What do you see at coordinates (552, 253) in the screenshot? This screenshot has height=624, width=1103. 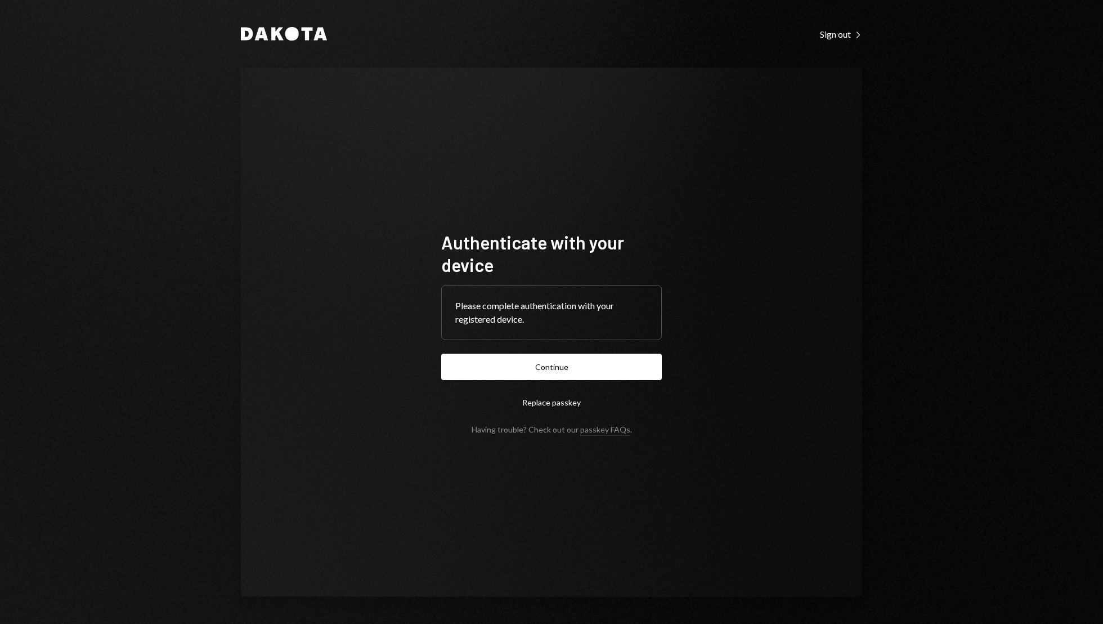 I see `h1: Authenticate with your device` at bounding box center [552, 253].